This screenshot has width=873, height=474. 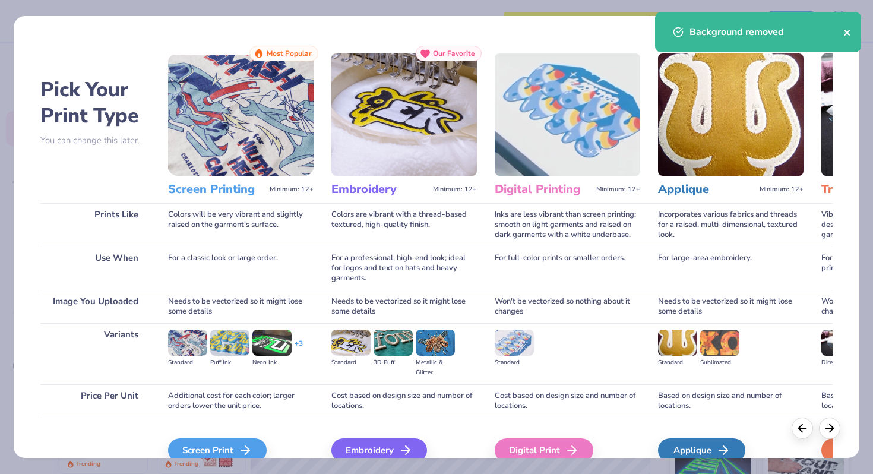 What do you see at coordinates (567, 306) in the screenshot?
I see `div: Won't be vectorized so nothing about it changes` at bounding box center [567, 306].